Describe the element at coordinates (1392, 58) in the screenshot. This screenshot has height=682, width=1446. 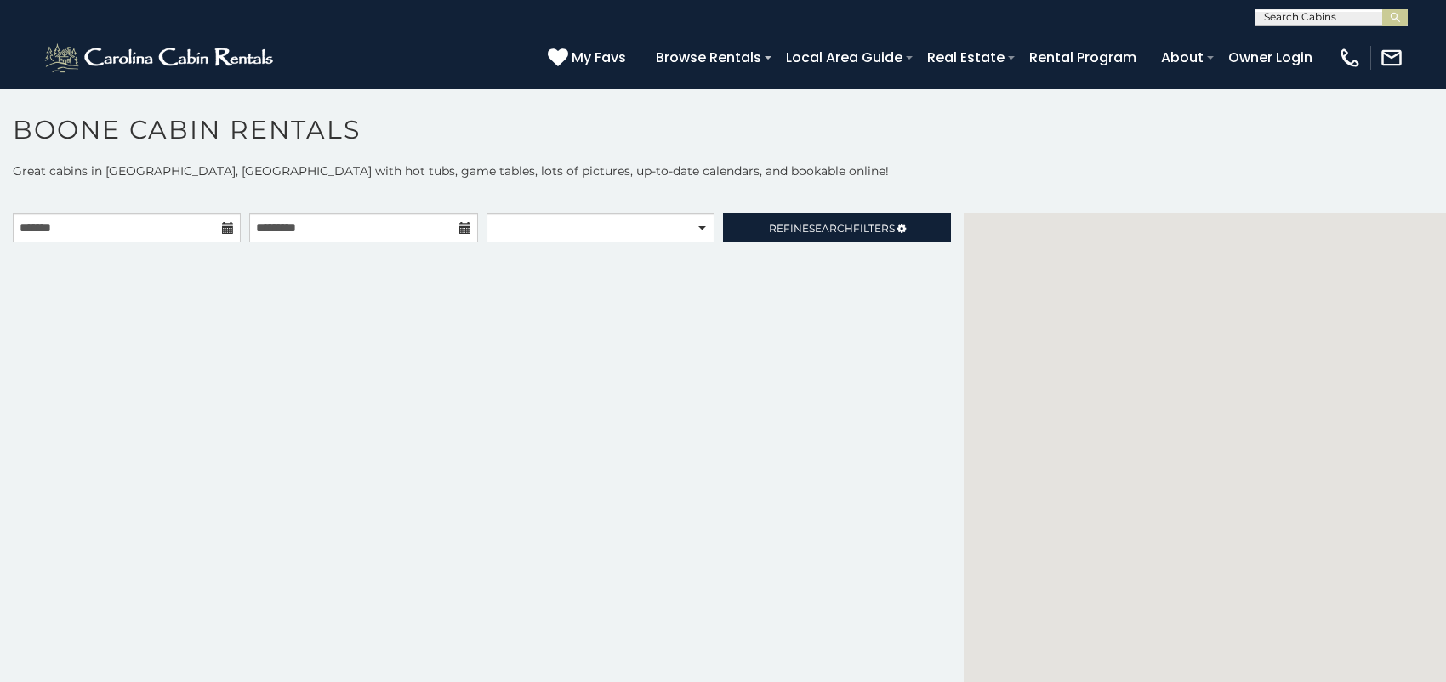
I see `img: mail-regular-white.png` at that location.